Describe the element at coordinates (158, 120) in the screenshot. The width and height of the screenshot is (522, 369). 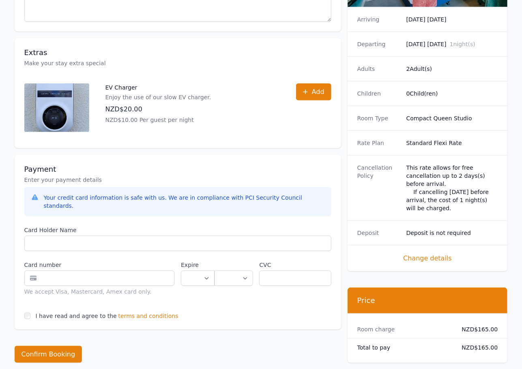
I see `p: NZD$10.00 Per guest per night` at that location.